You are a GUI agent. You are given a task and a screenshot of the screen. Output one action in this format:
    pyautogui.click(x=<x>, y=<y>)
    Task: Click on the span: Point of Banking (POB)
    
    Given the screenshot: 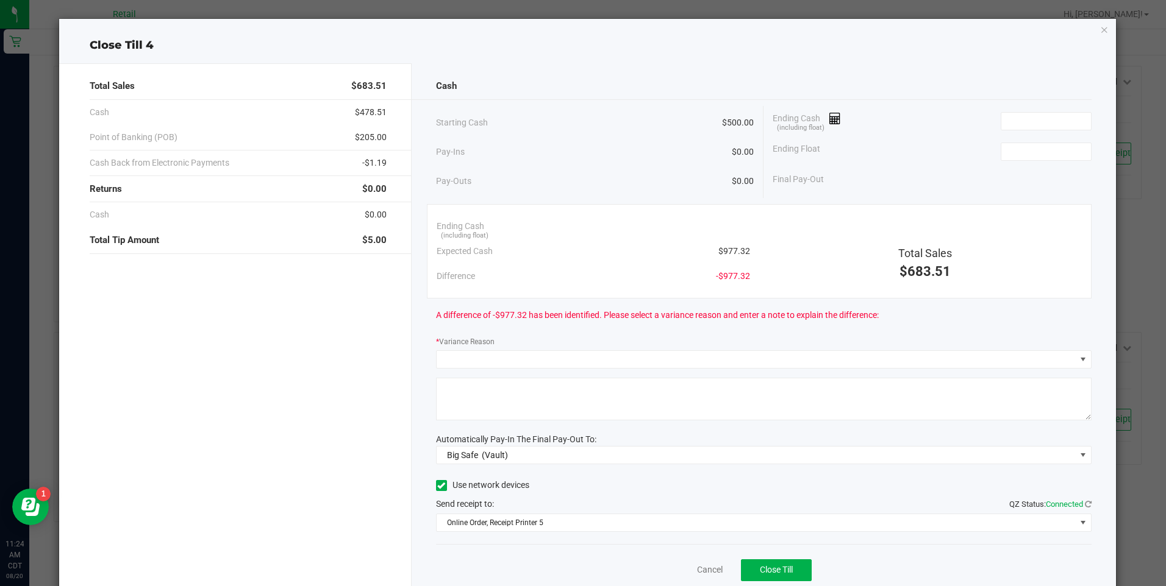 What is the action you would take?
    pyautogui.click(x=134, y=137)
    